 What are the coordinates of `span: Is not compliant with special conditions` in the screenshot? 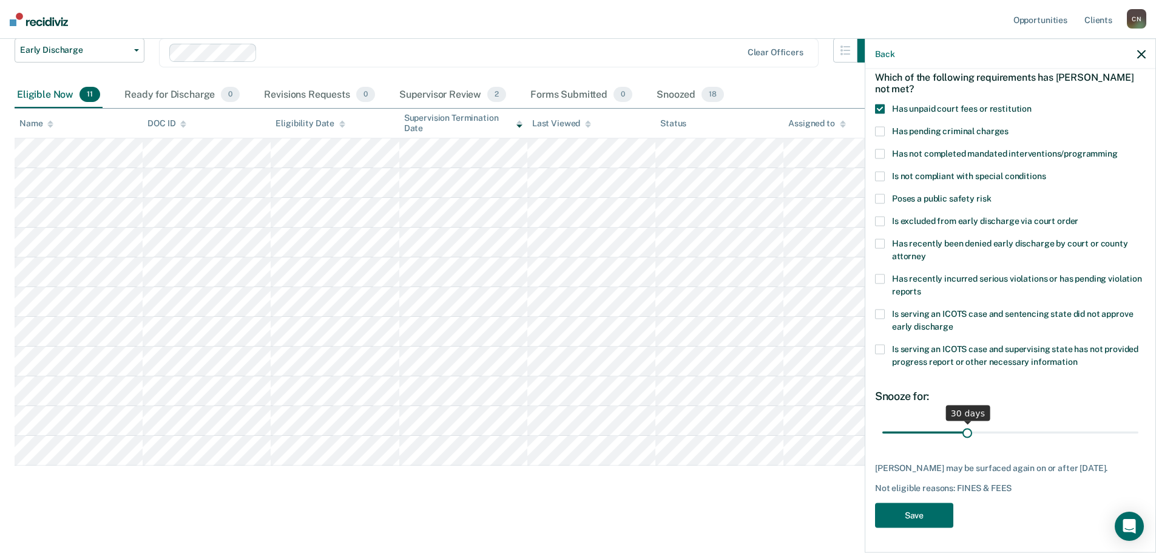 It's located at (968, 176).